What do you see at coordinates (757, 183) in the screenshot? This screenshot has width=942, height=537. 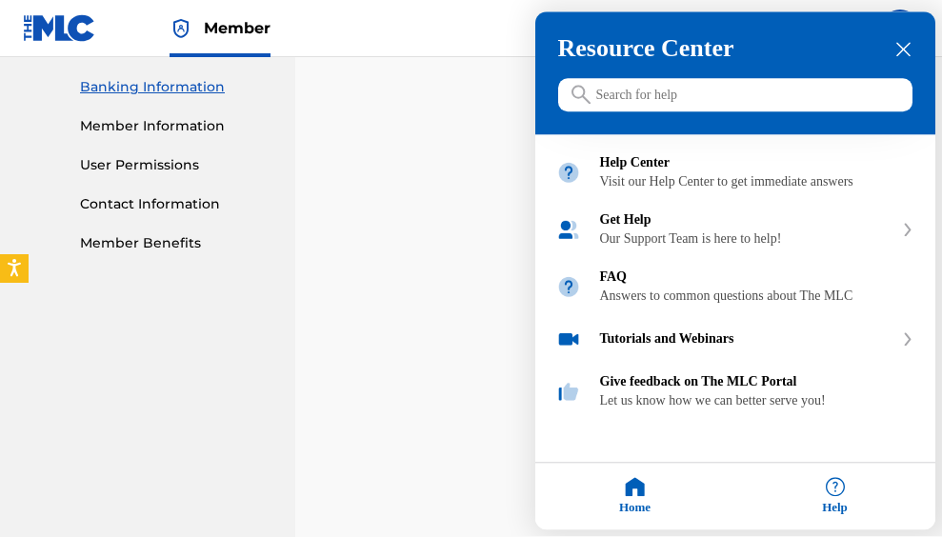 I see `div: Visit our Help Center to get immediate answers` at bounding box center [757, 183].